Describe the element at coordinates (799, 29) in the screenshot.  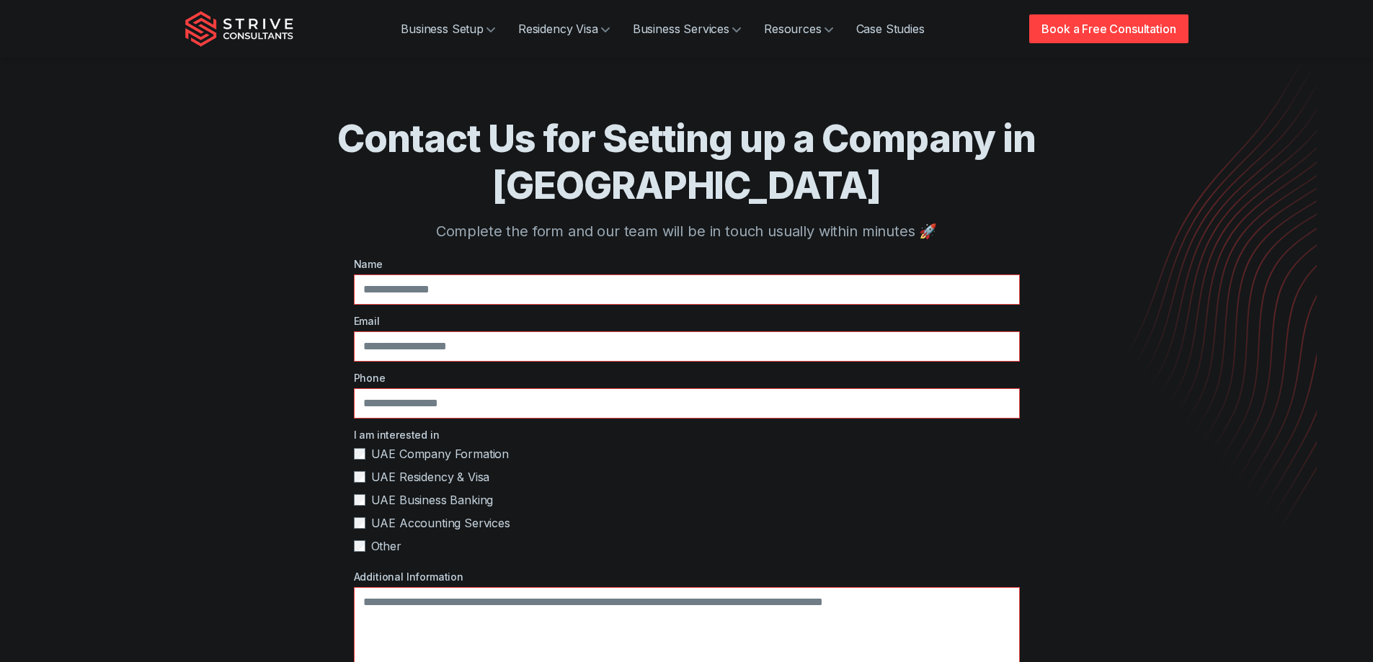
I see `a: Resources` at that location.